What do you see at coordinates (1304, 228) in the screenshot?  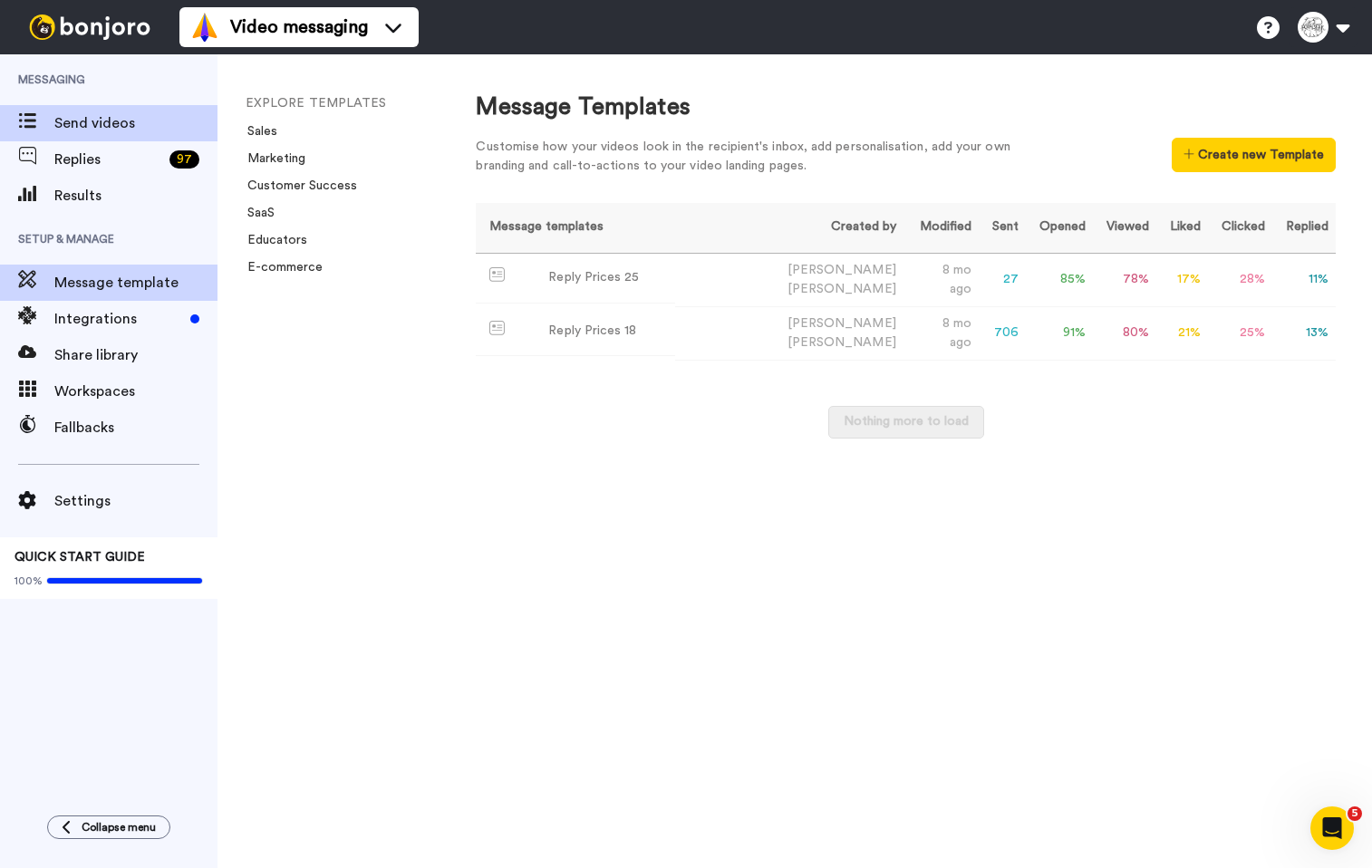 I see `th: Replied` at bounding box center [1304, 228].